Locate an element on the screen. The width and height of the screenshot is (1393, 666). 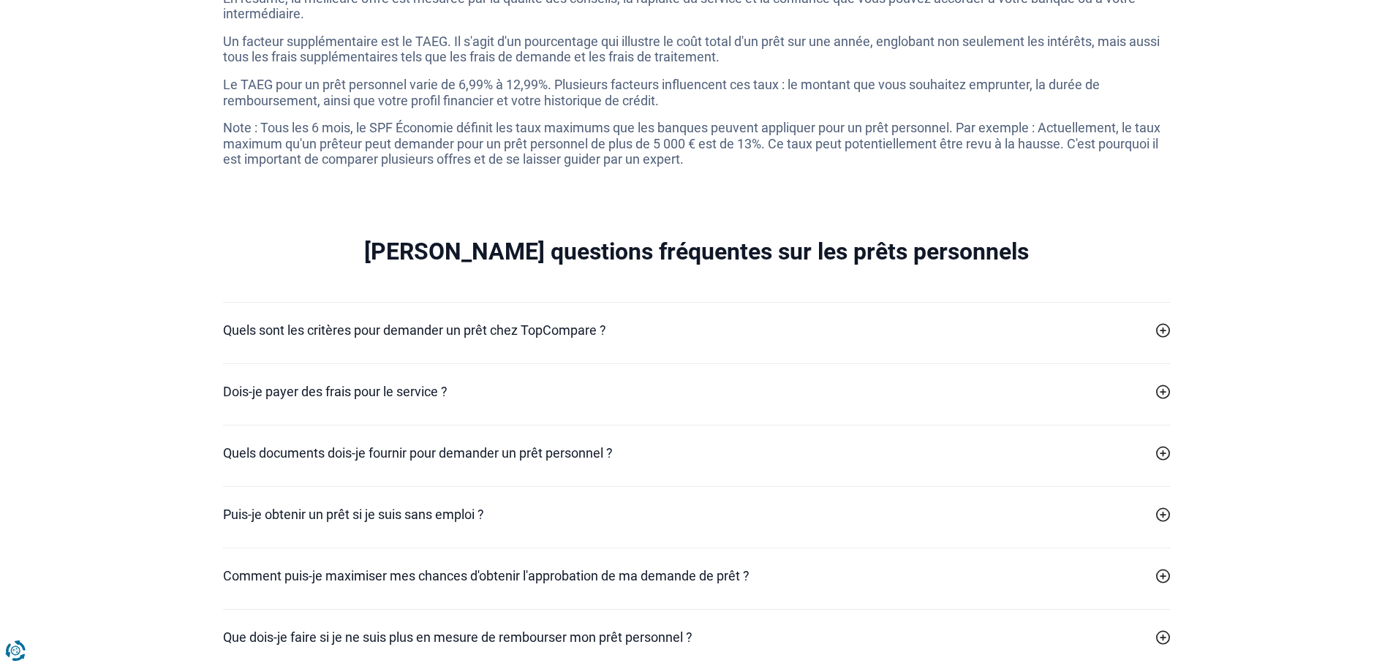
p: Le TAEG pour un prêt personnel varie de 6,99% à 12,99%. Plusieurs facteurs influencent ces taux :... is located at coordinates (697, 92).